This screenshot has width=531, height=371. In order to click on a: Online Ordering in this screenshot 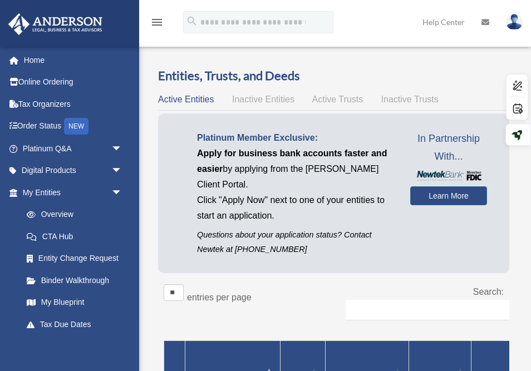, I will do `click(73, 82)`.